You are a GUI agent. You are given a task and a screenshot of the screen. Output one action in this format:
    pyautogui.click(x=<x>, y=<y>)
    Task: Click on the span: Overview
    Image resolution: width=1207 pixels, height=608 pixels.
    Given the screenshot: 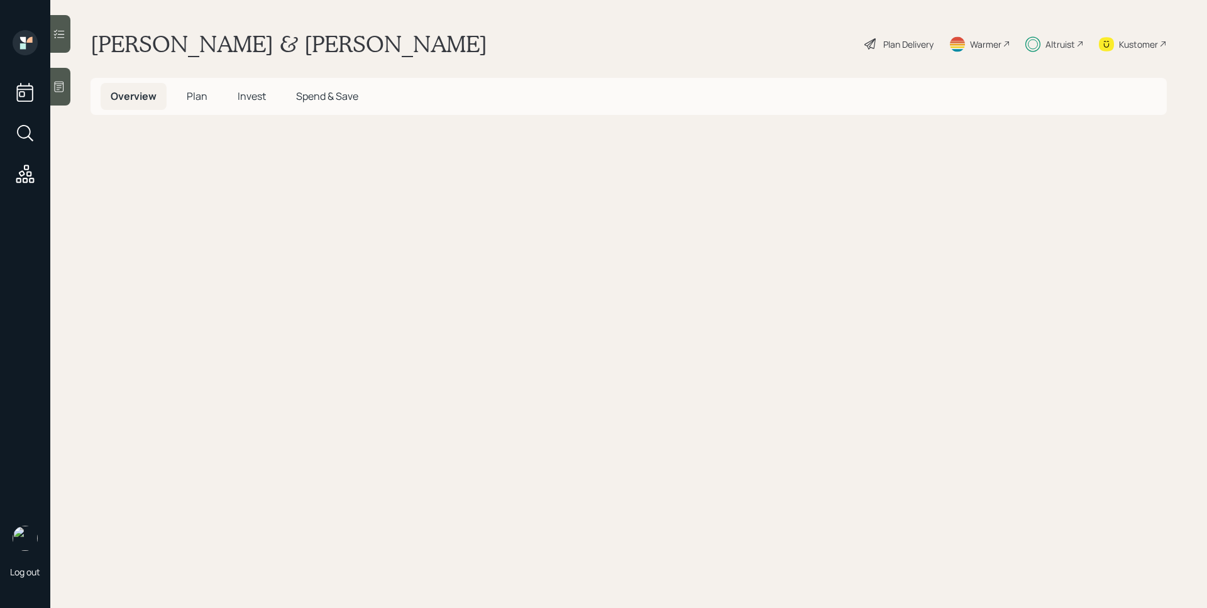 What is the action you would take?
    pyautogui.click(x=133, y=96)
    